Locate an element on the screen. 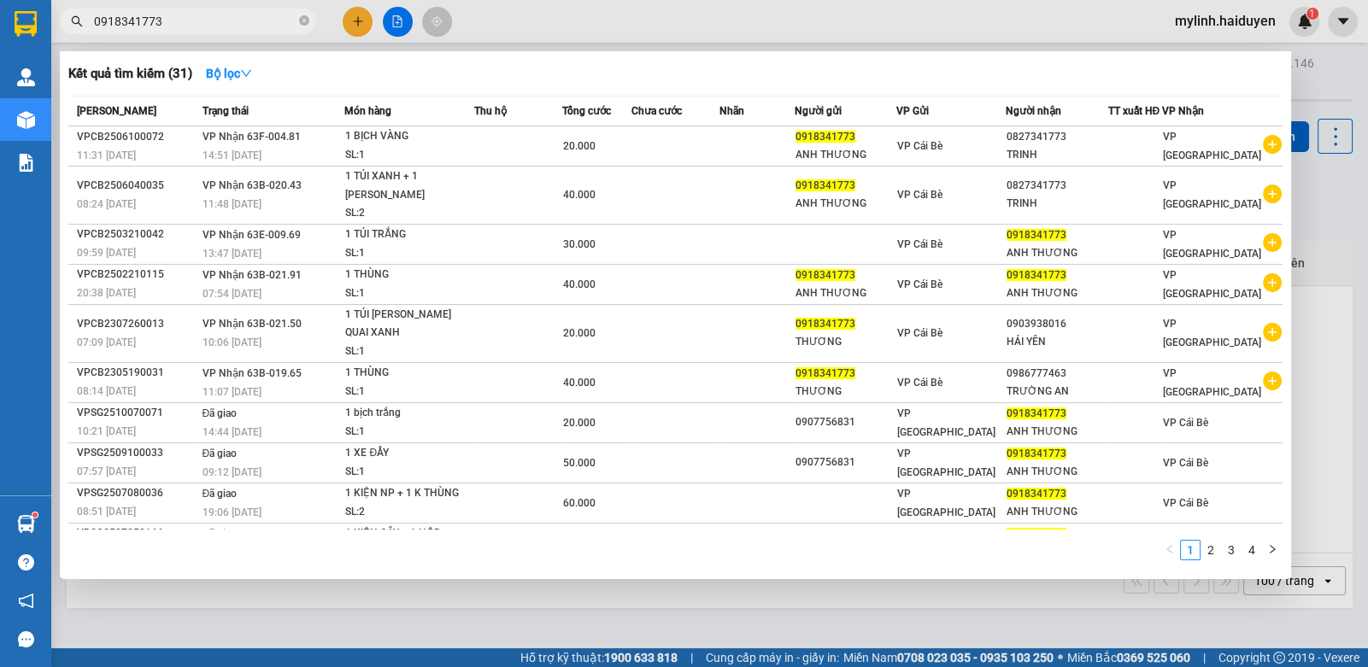  span: Người gửi is located at coordinates (818, 111).